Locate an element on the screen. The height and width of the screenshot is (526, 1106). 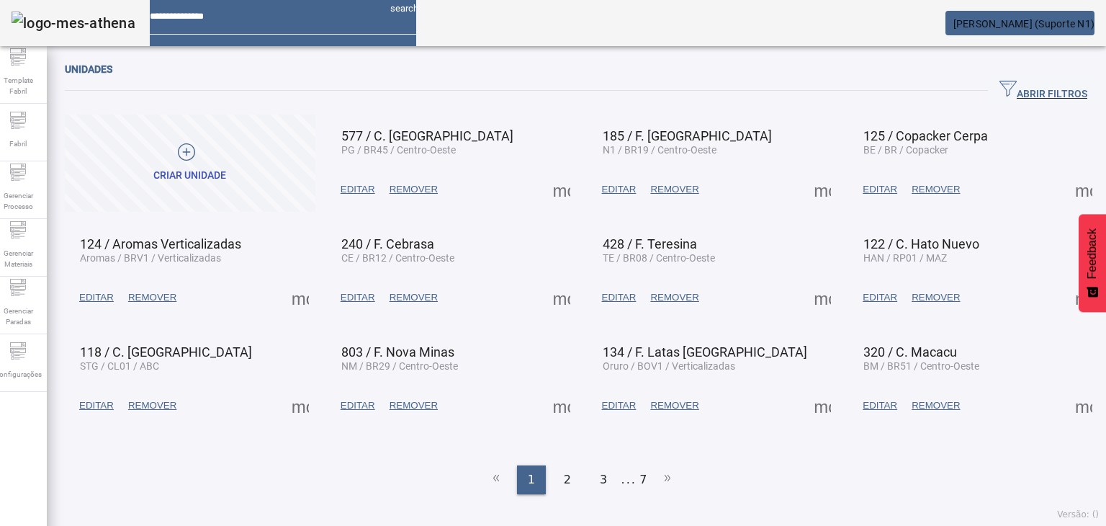
span: NM / BR29 / Centro-Oeste is located at coordinates (400, 366).